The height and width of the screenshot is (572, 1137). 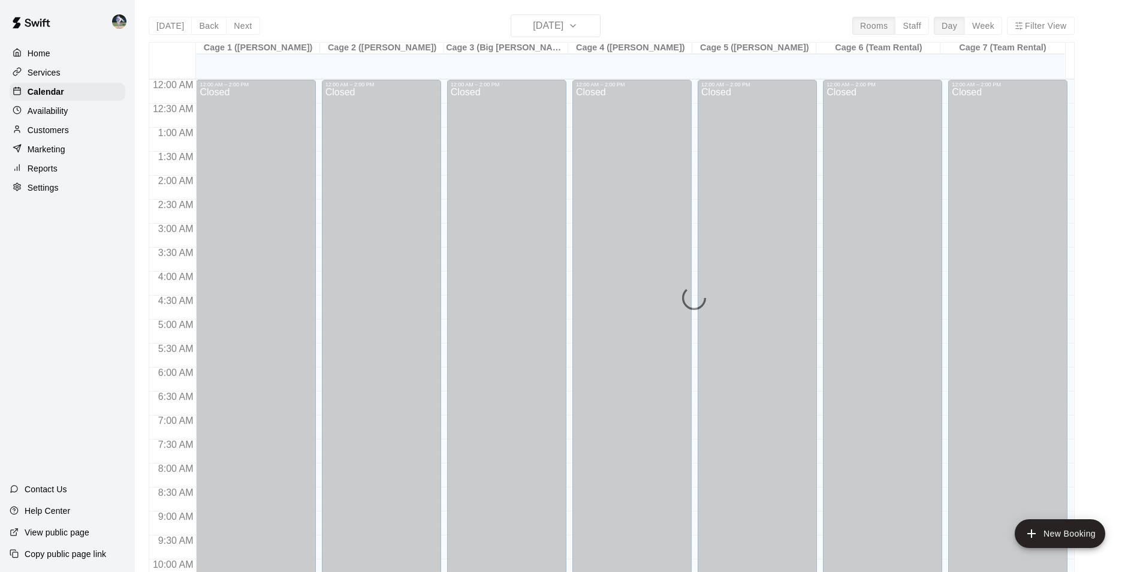 What do you see at coordinates (176, 132) in the screenshot?
I see `span: 1:00 AM` at bounding box center [176, 132].